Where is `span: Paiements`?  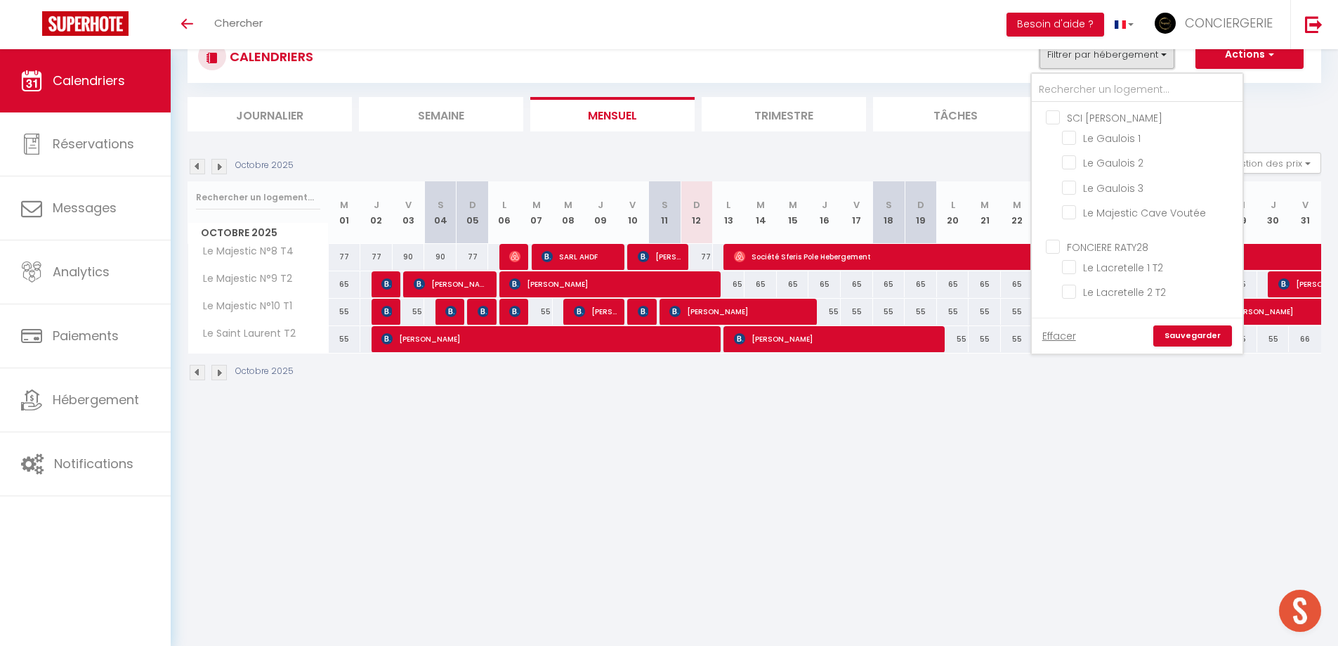
span: Paiements is located at coordinates (86, 335).